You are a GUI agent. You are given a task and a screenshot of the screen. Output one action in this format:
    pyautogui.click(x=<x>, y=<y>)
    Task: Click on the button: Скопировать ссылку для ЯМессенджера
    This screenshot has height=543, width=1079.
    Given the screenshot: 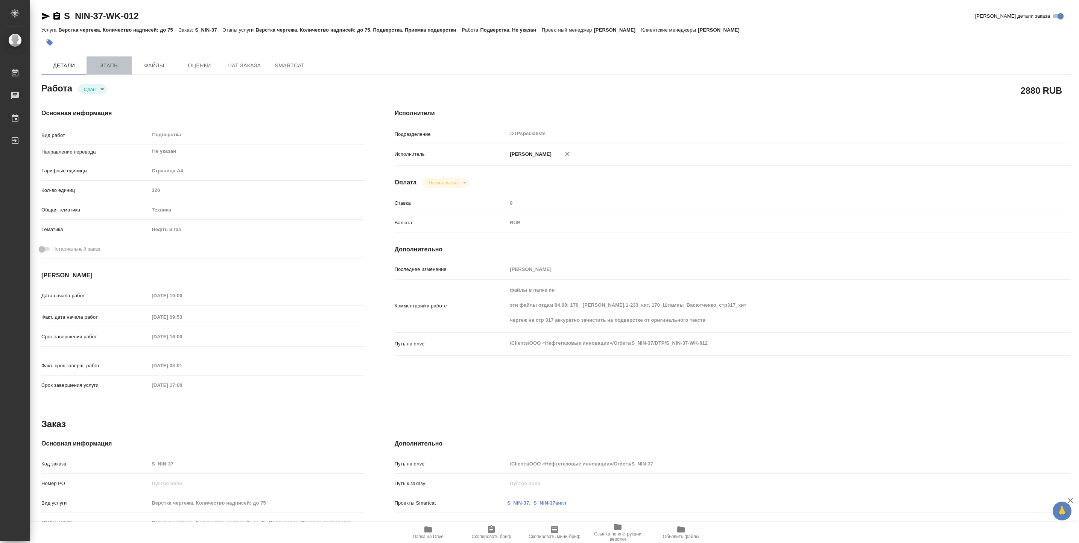 What is the action you would take?
    pyautogui.click(x=46, y=16)
    